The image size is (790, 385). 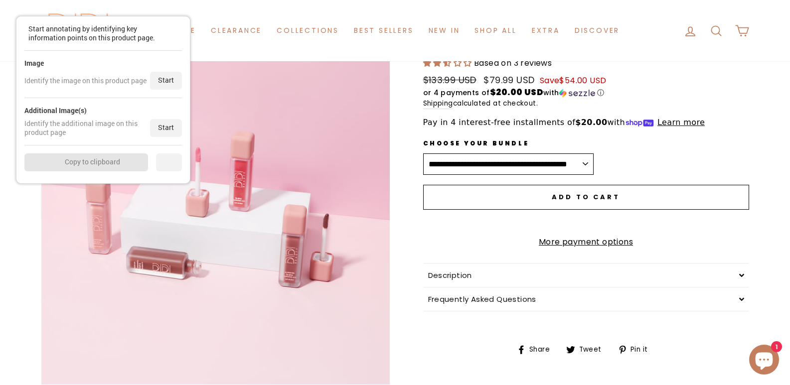 What do you see at coordinates (496, 30) in the screenshot?
I see `a: Shop All` at bounding box center [496, 30].